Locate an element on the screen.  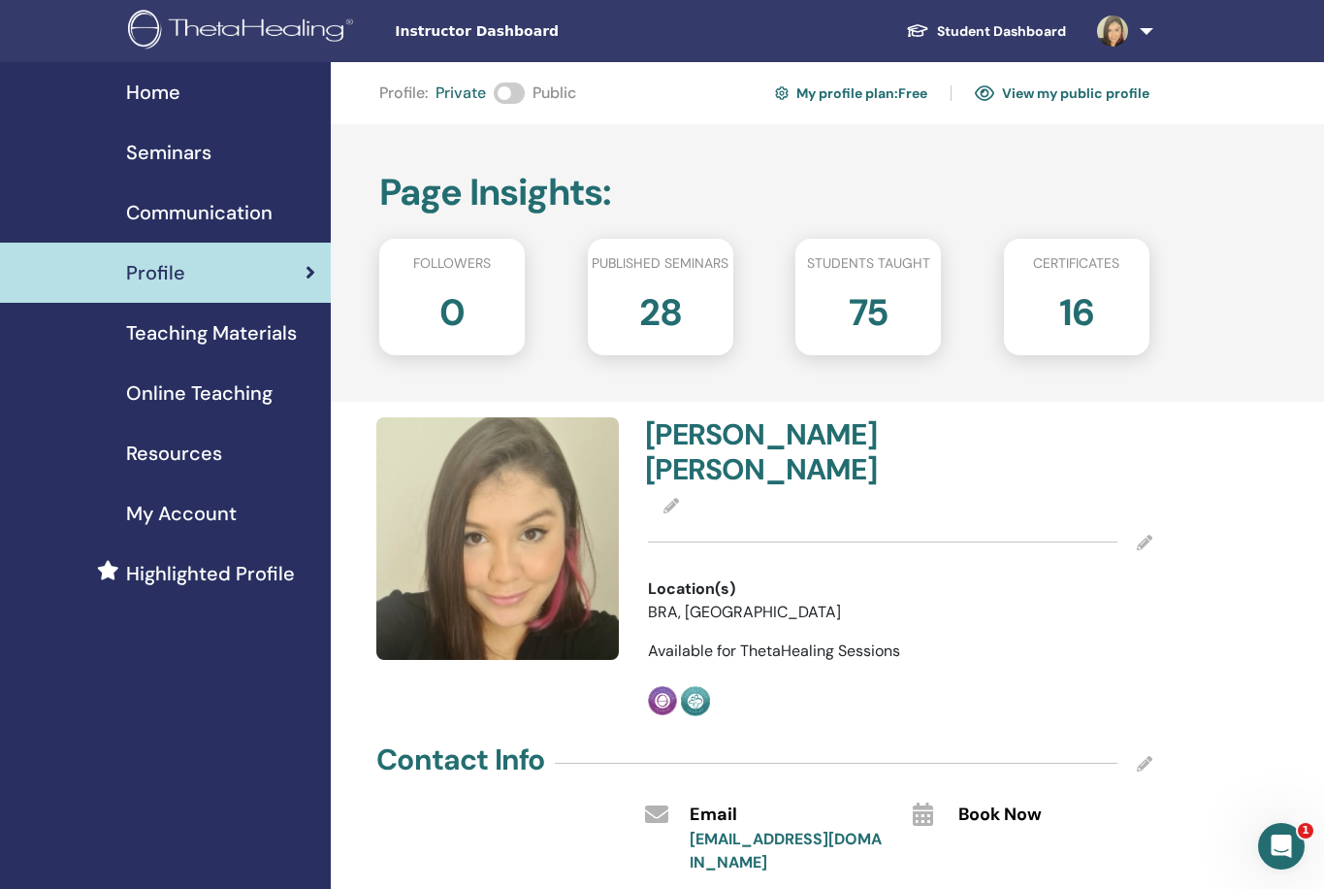
a: View my public profile is located at coordinates (1062, 93).